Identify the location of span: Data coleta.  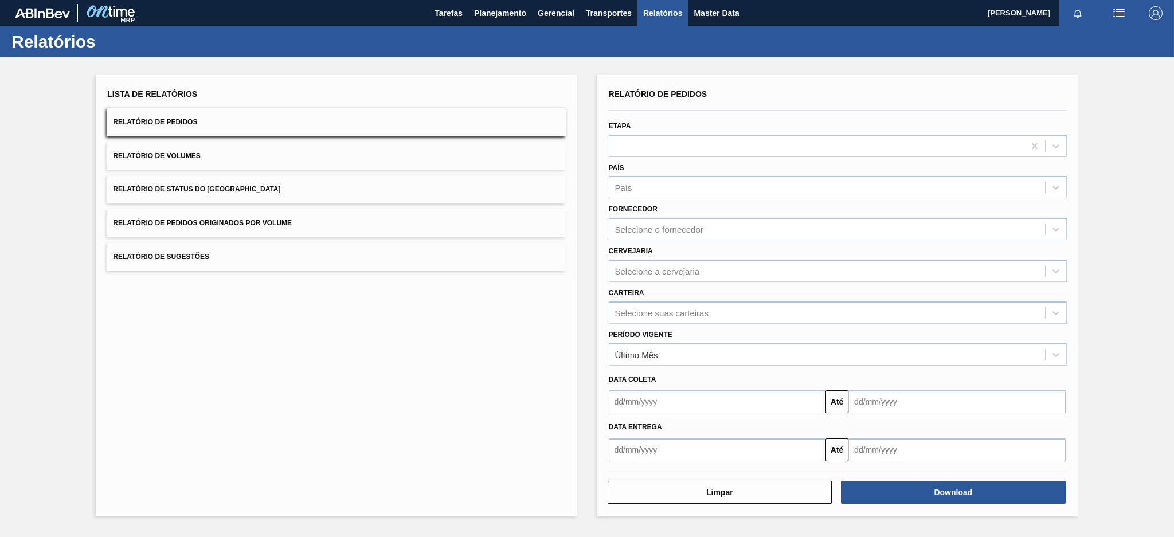
(632, 380).